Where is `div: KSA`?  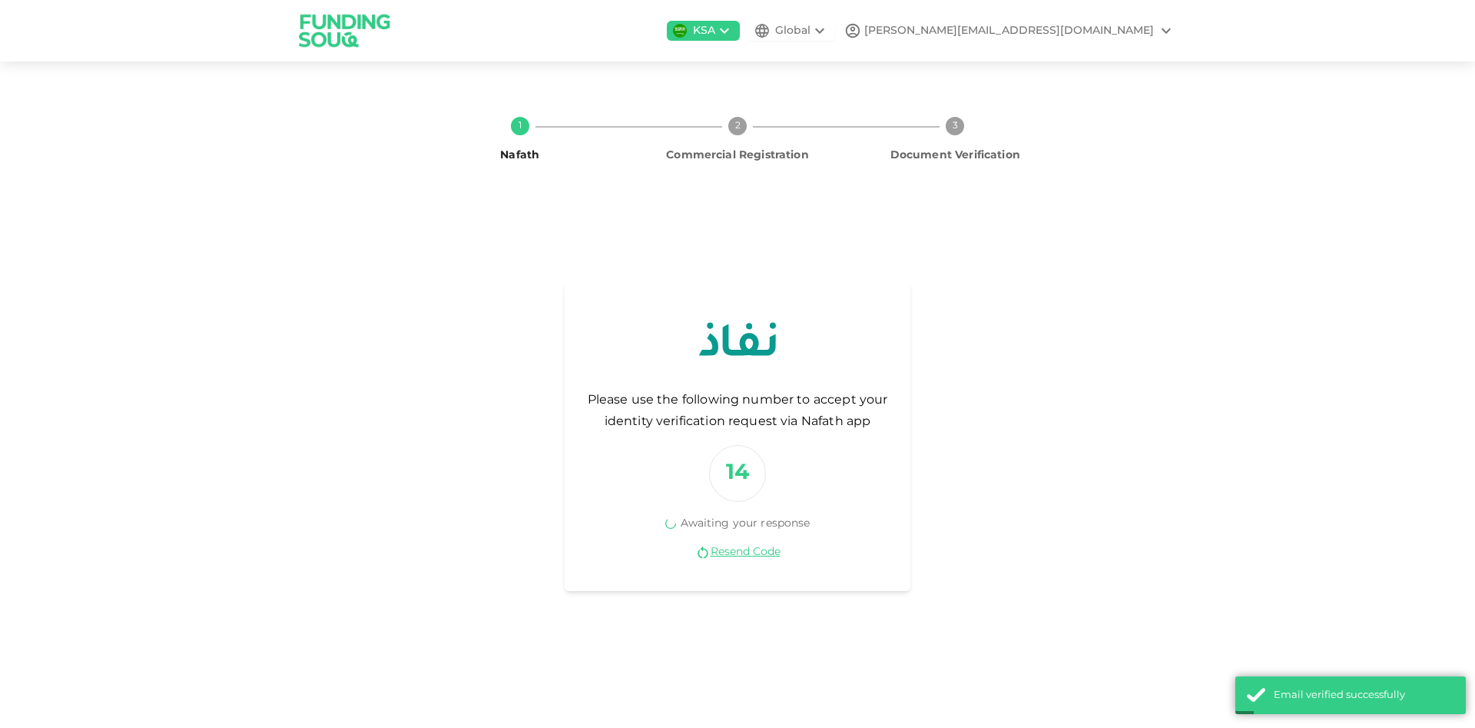
div: KSA is located at coordinates (704, 31).